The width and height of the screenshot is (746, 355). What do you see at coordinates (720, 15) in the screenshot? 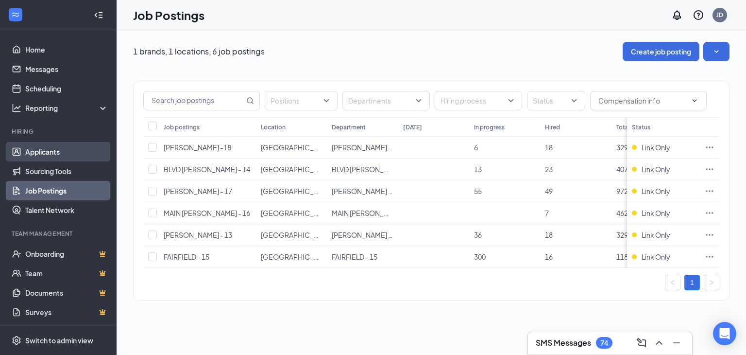
I see `div: JD` at bounding box center [720, 15].